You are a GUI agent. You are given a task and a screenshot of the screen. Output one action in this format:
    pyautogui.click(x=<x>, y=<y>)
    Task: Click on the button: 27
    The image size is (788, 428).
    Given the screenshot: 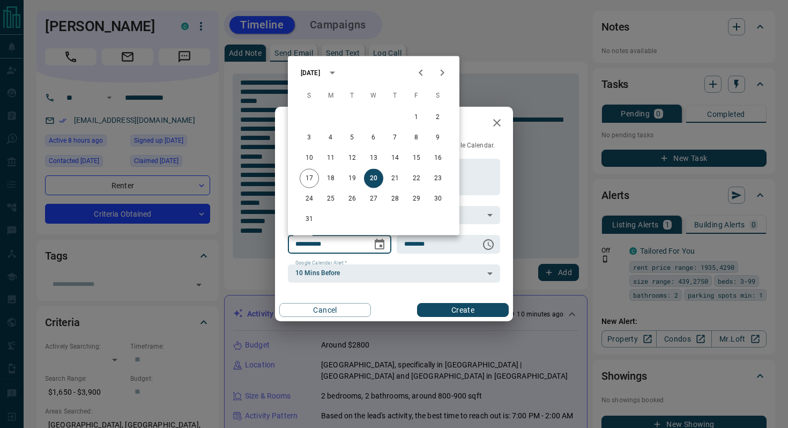 What is the action you would take?
    pyautogui.click(x=374, y=199)
    